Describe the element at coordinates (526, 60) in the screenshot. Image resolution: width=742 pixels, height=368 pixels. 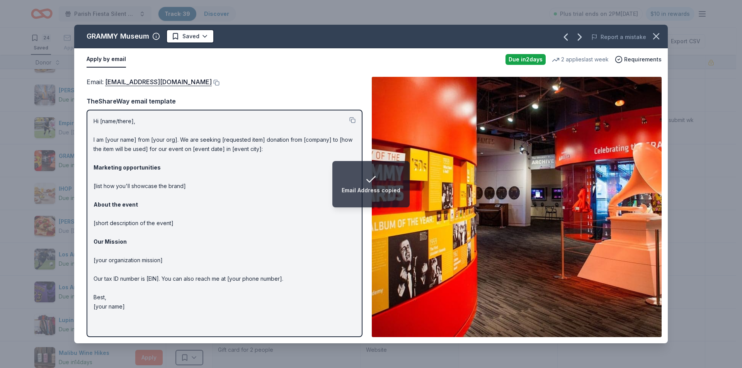
I see `div: Due in 2 days` at that location.